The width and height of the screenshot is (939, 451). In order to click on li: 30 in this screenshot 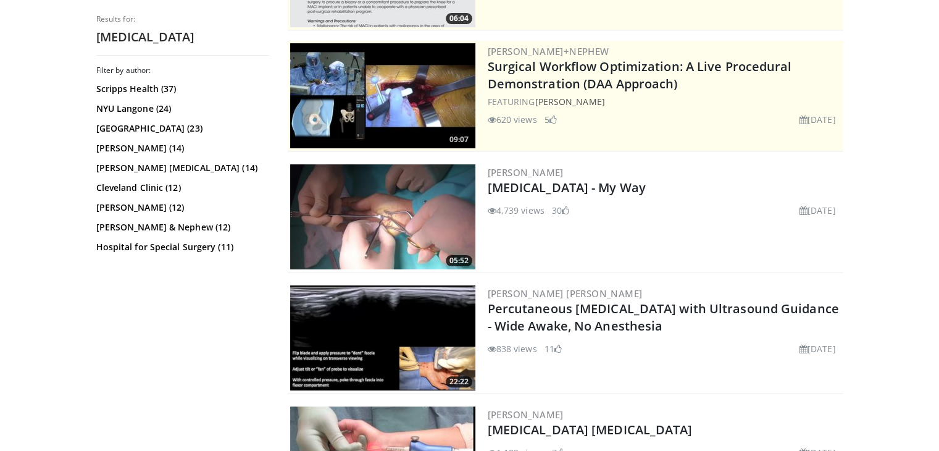, I will do `click(561, 210)`.